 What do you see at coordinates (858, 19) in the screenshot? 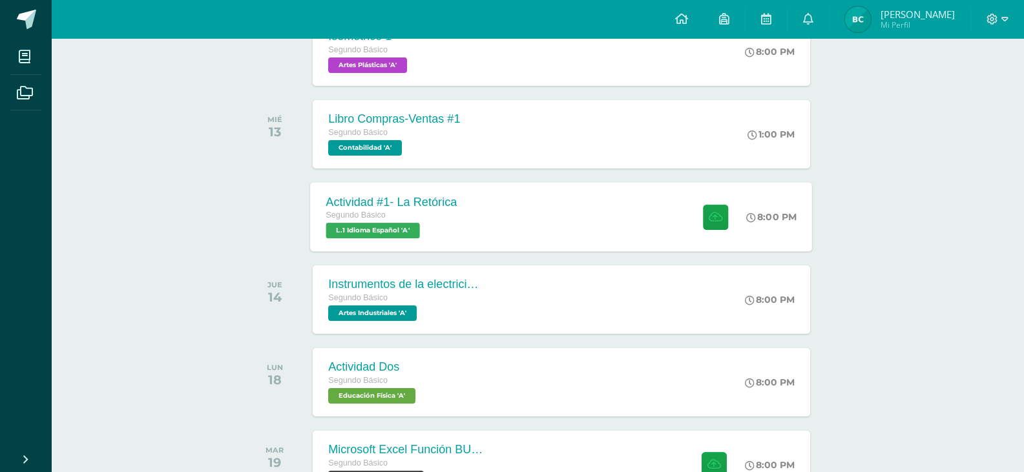
I see `img: 93bc4c38f69af55cfac97482aff6c673.png` at bounding box center [858, 19].